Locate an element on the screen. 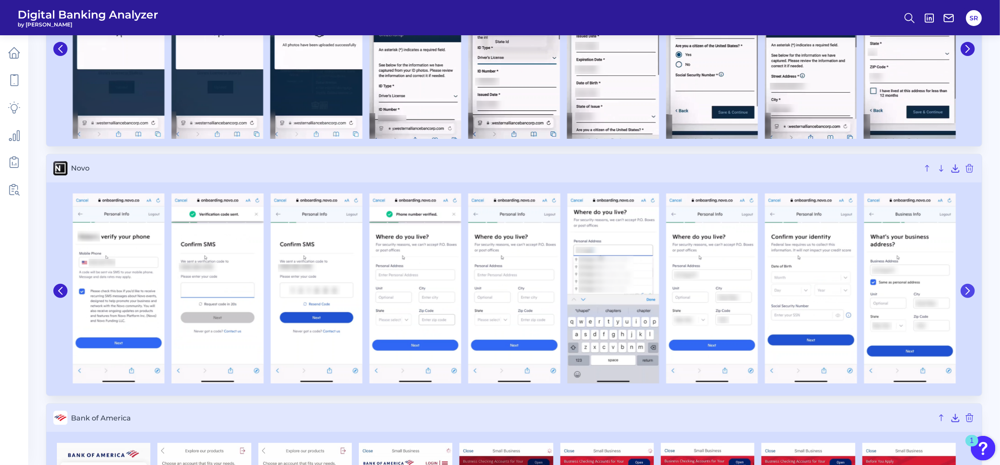  span: Novo is located at coordinates (495, 168).